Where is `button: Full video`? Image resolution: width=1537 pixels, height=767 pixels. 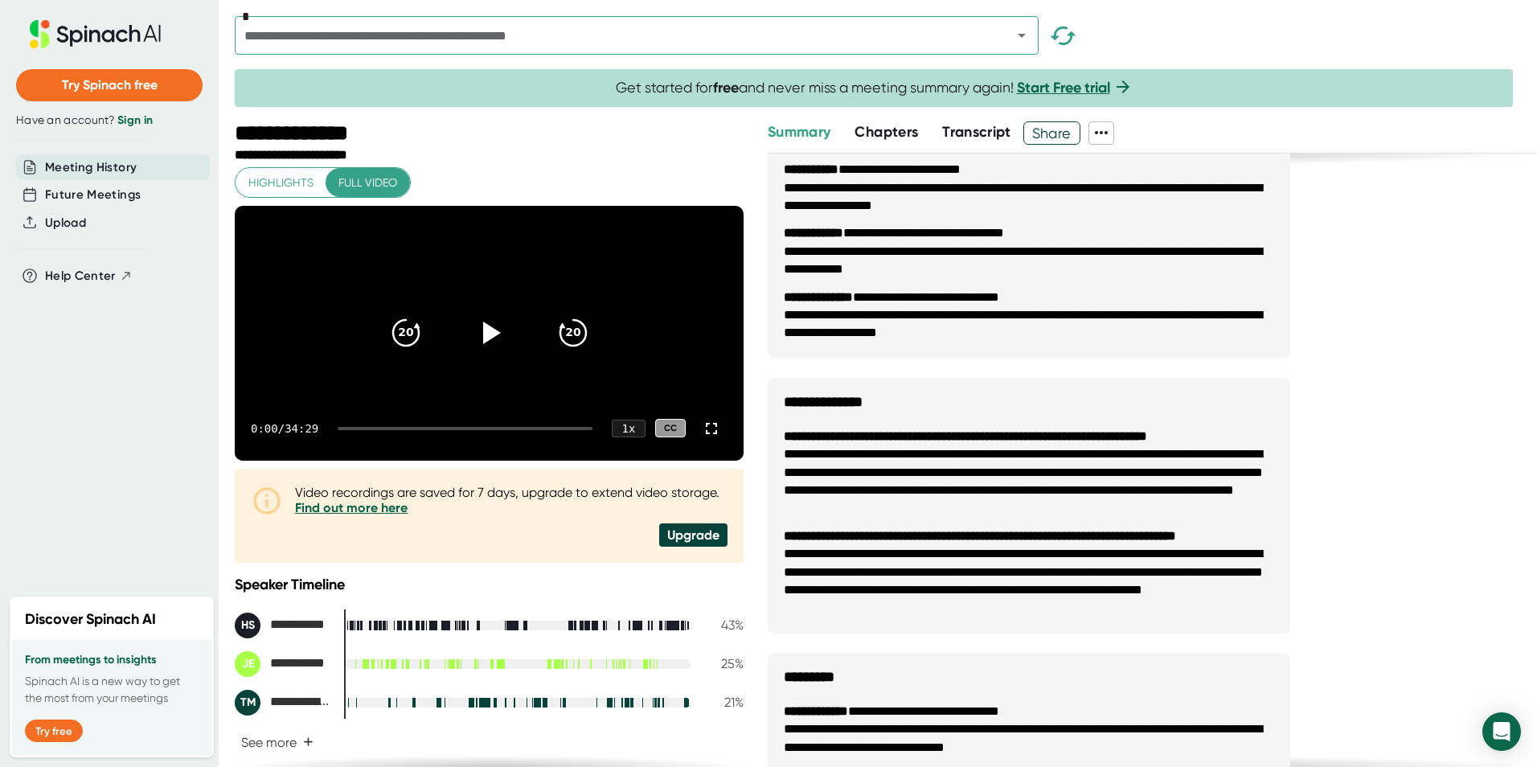 button: Full video is located at coordinates (367, 182).